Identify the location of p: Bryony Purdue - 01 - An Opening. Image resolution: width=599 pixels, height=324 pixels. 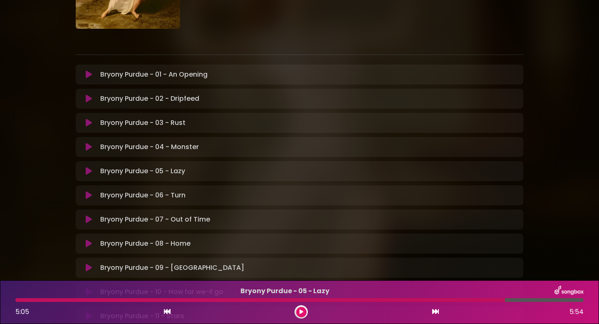
(309, 74).